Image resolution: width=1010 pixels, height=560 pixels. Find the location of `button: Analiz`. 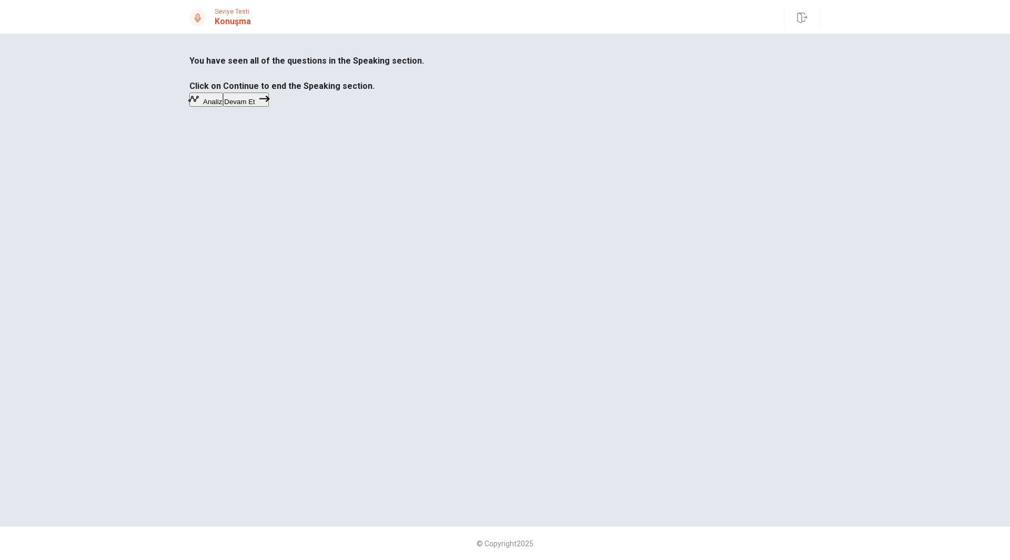

button: Analiz is located at coordinates (206, 99).